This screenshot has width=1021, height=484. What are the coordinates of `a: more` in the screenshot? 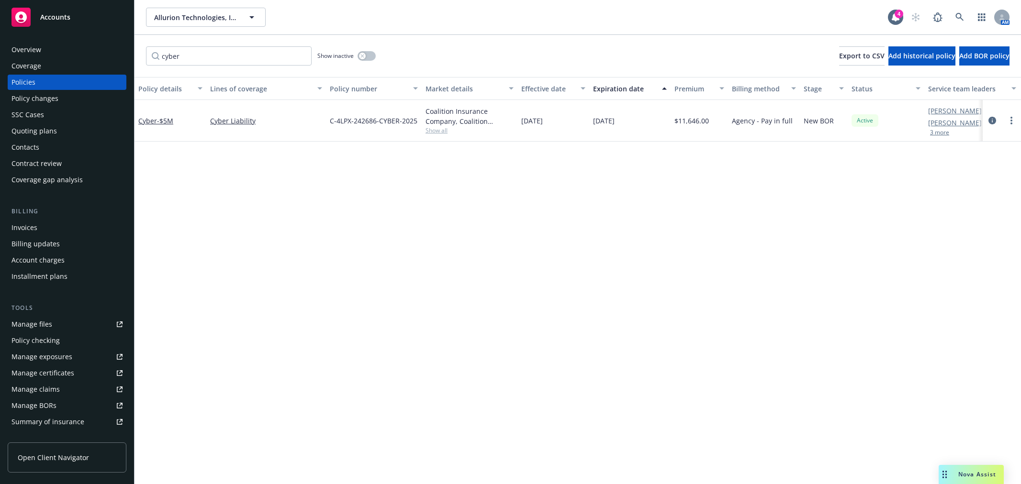 It's located at (1011, 121).